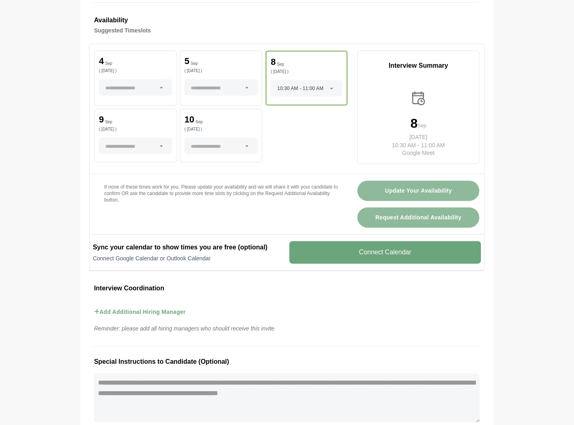 Image resolution: width=574 pixels, height=425 pixels. Describe the element at coordinates (300, 88) in the screenshot. I see `span: 10:30 AM - 11:00 AM` at that location.